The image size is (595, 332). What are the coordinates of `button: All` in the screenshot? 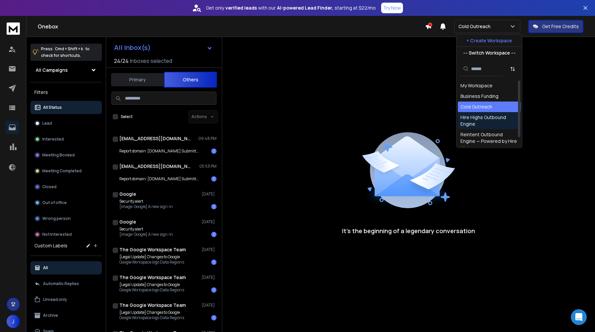 It's located at (66, 268).